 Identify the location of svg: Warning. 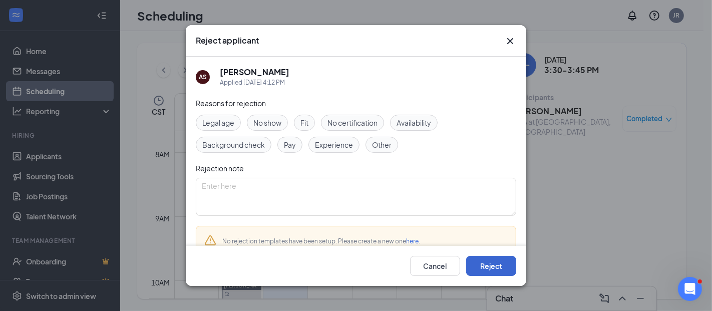
(210, 240).